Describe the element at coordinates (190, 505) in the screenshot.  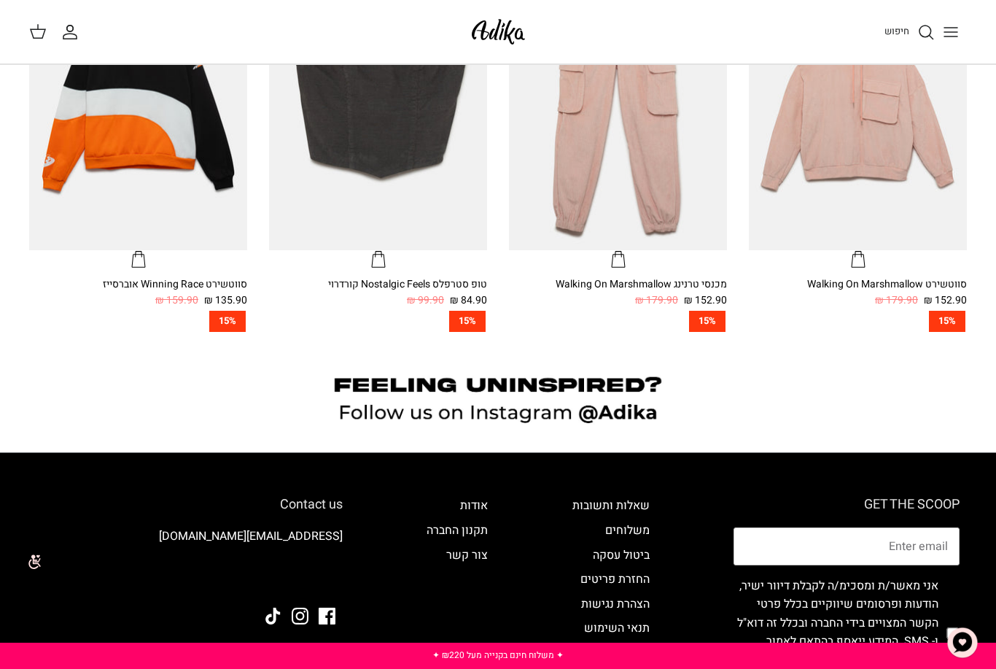
I see `h6: Contact us` at that location.